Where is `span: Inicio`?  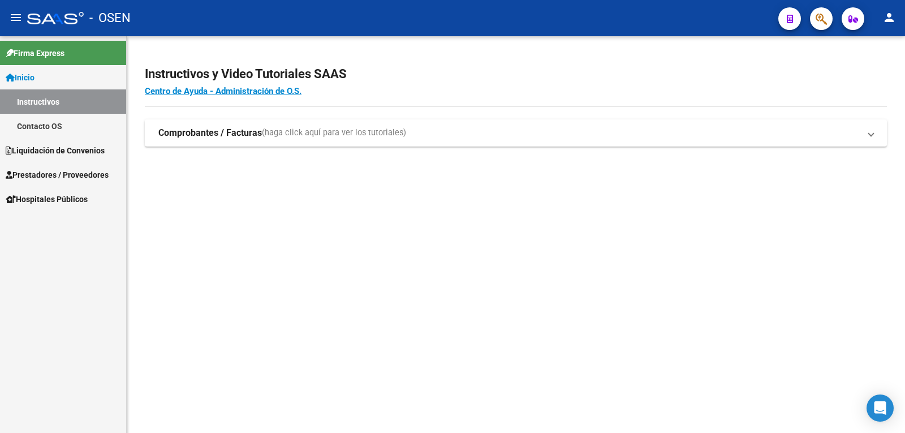
span: Inicio is located at coordinates (20, 78).